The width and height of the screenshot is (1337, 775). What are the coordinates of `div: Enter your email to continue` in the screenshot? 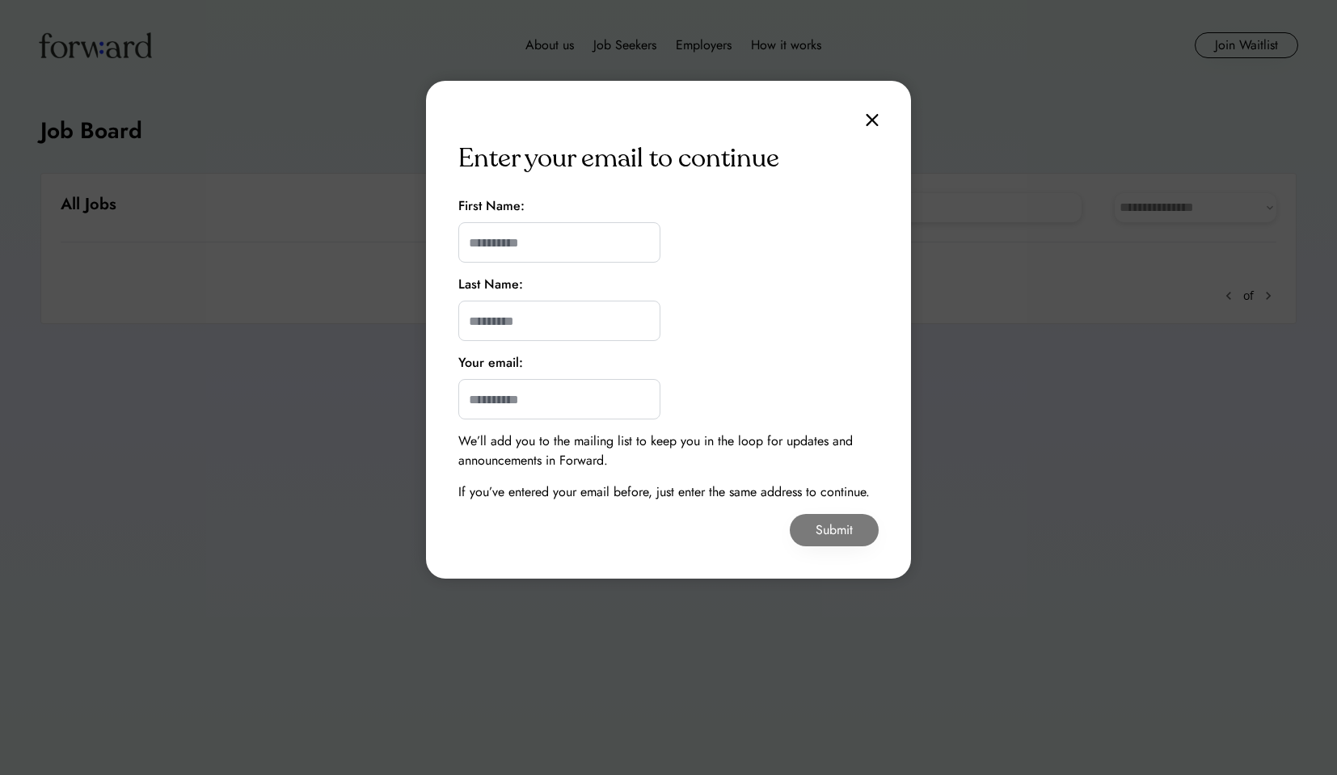 It's located at (618, 158).